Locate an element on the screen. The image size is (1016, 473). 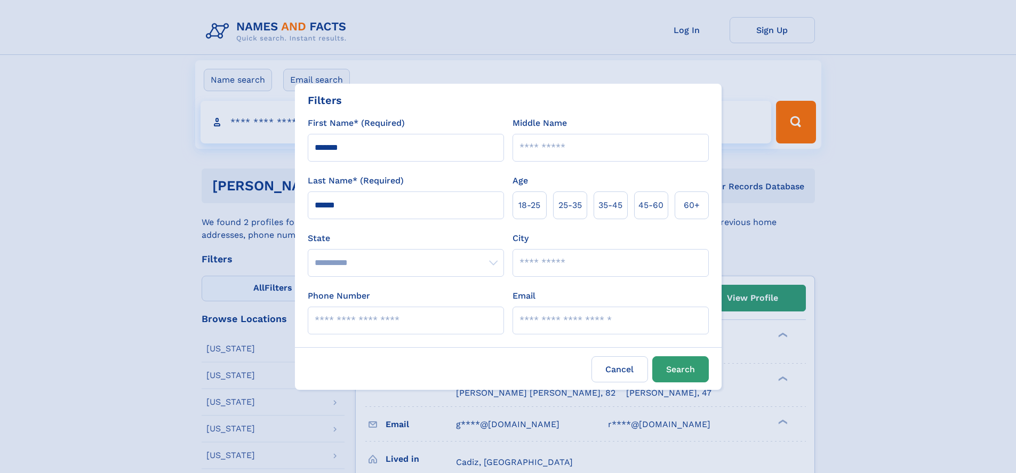
label: Last Name* (Required) is located at coordinates (356, 181).